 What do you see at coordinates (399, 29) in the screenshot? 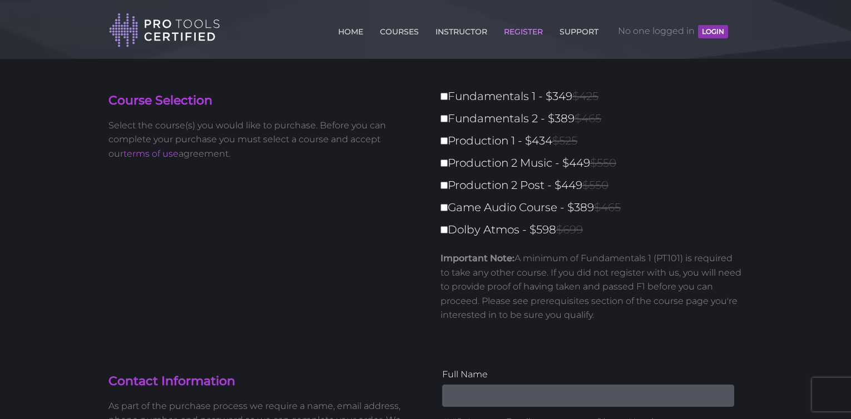
I see `a: COURSES` at bounding box center [399, 29].